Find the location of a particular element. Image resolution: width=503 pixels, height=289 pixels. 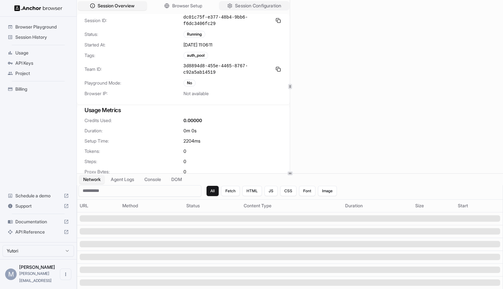

span: Status: is located at coordinates (134, 34).